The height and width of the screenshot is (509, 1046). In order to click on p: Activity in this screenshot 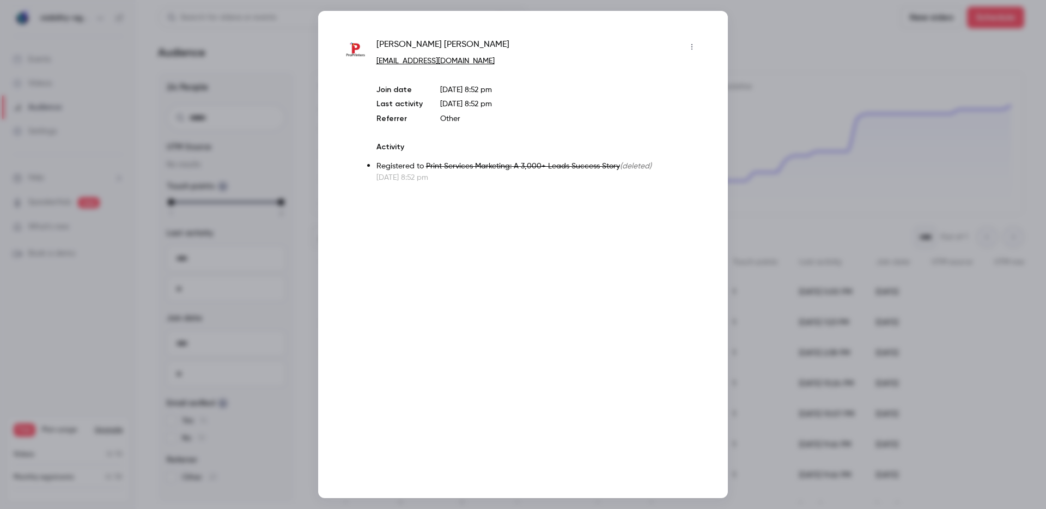, I will do `click(538, 147)`.